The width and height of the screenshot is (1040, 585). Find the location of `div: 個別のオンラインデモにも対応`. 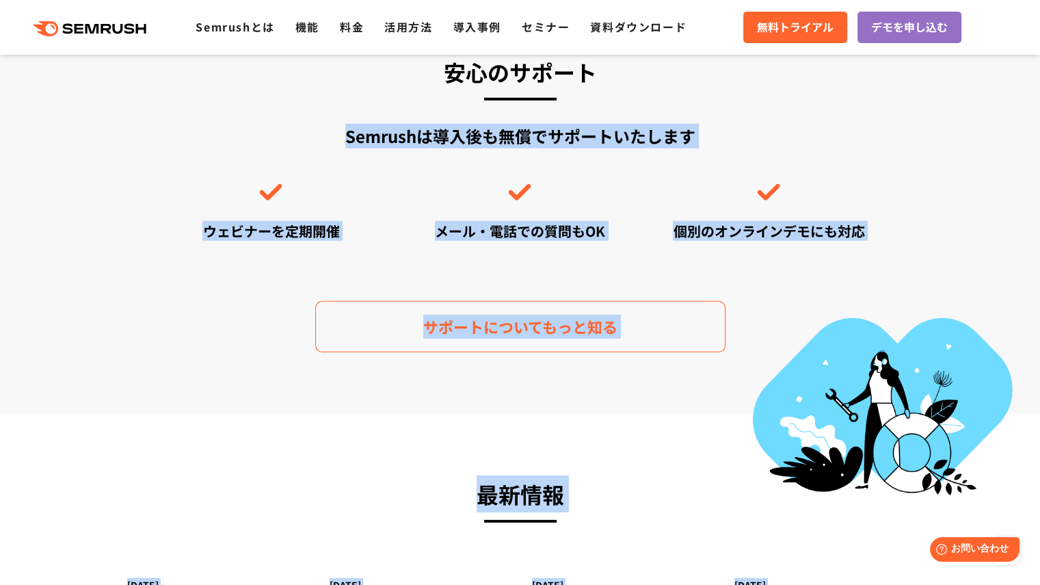

div: 個別のオンラインデモにも対応 is located at coordinates (769, 231).